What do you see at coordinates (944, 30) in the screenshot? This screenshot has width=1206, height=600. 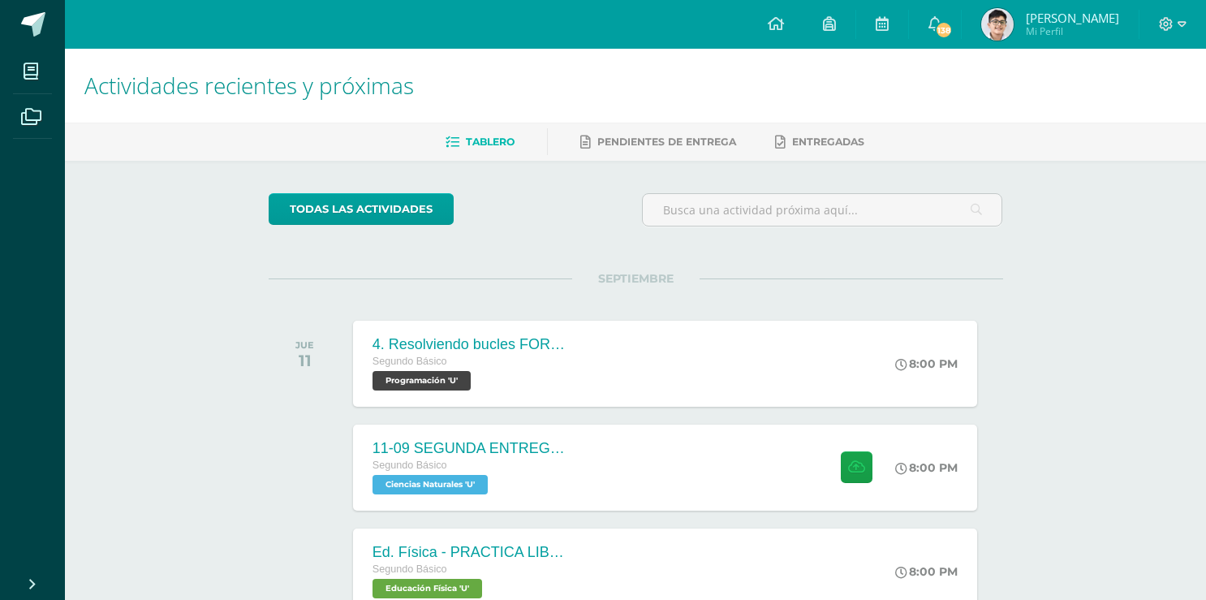 I see `span: 138` at bounding box center [944, 30].